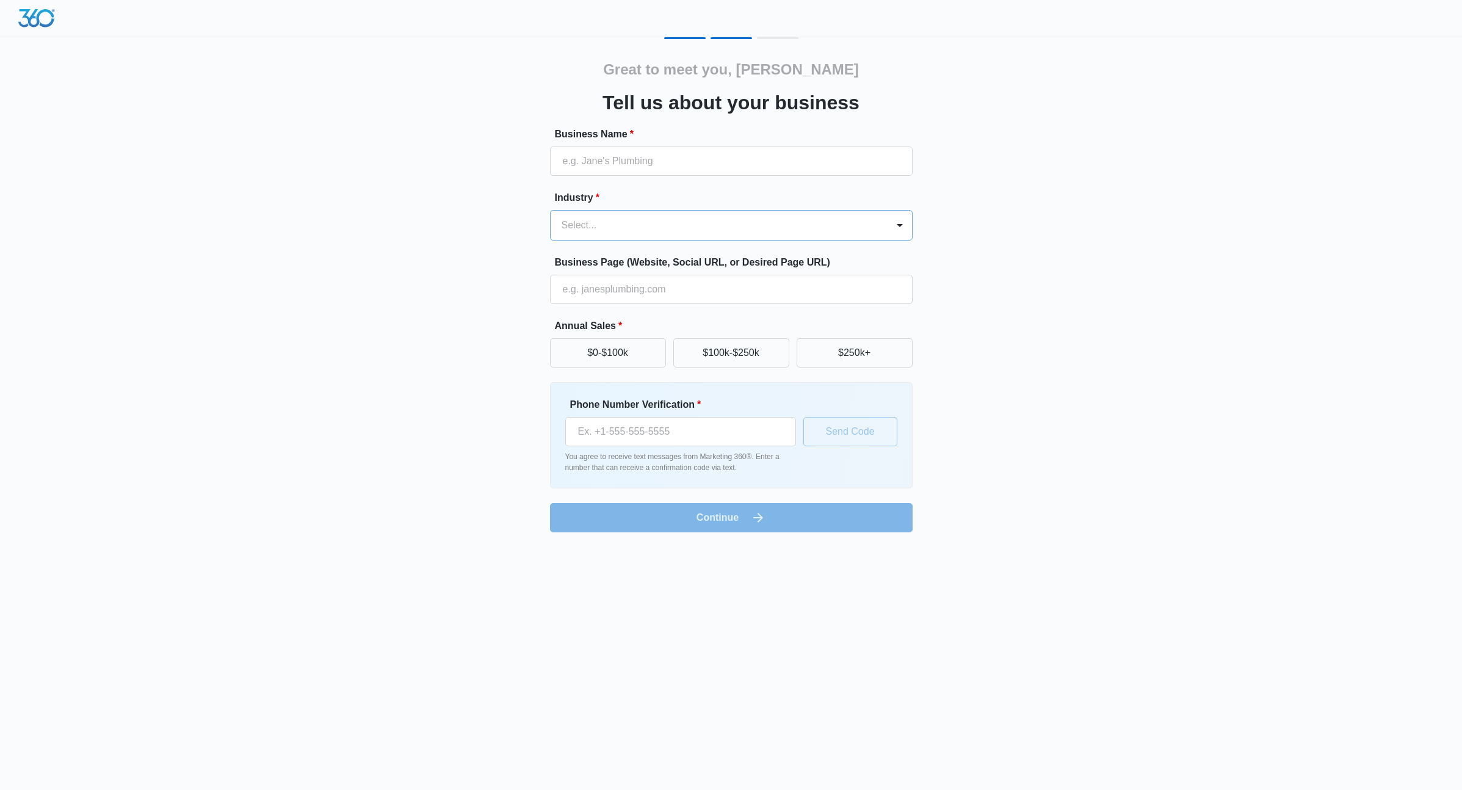  I want to click on p: You agree to receive text messages from Marketing 360®. Enter a number that can receive a confirm..., so click(680, 462).